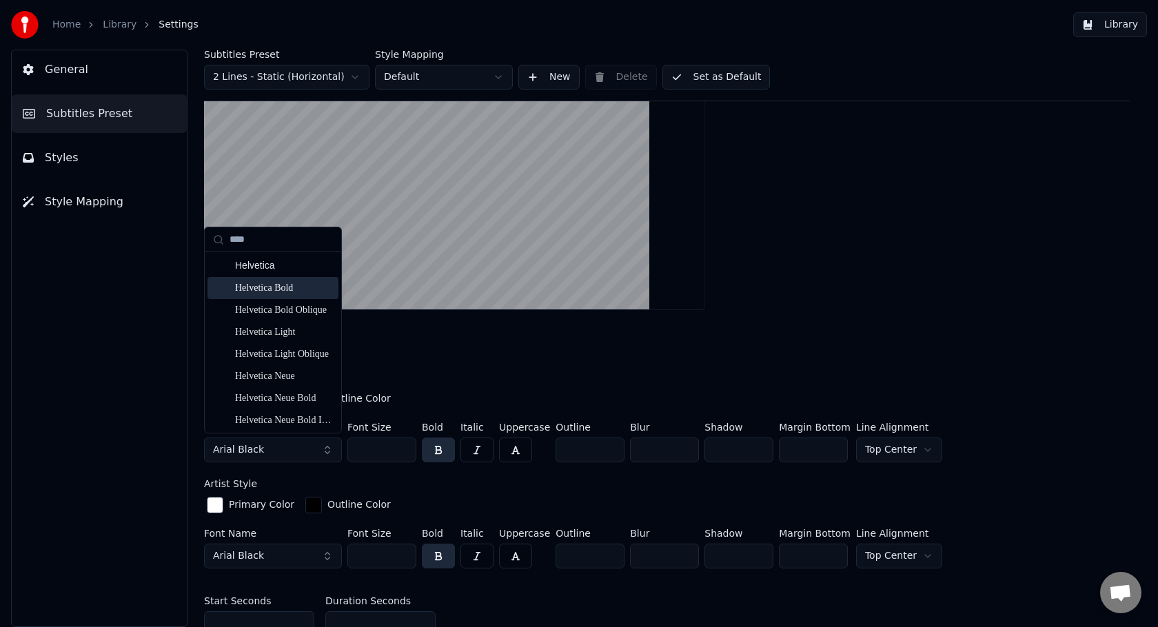 The width and height of the screenshot is (1158, 627). I want to click on span: Style Mapping, so click(84, 202).